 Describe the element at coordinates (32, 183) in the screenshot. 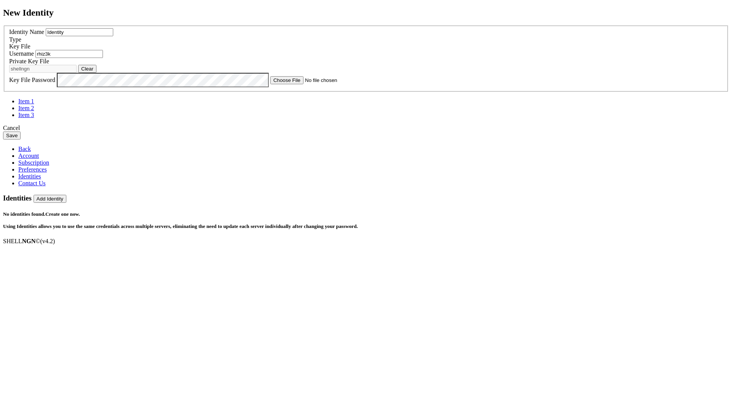

I see `a: Contact Us` at that location.